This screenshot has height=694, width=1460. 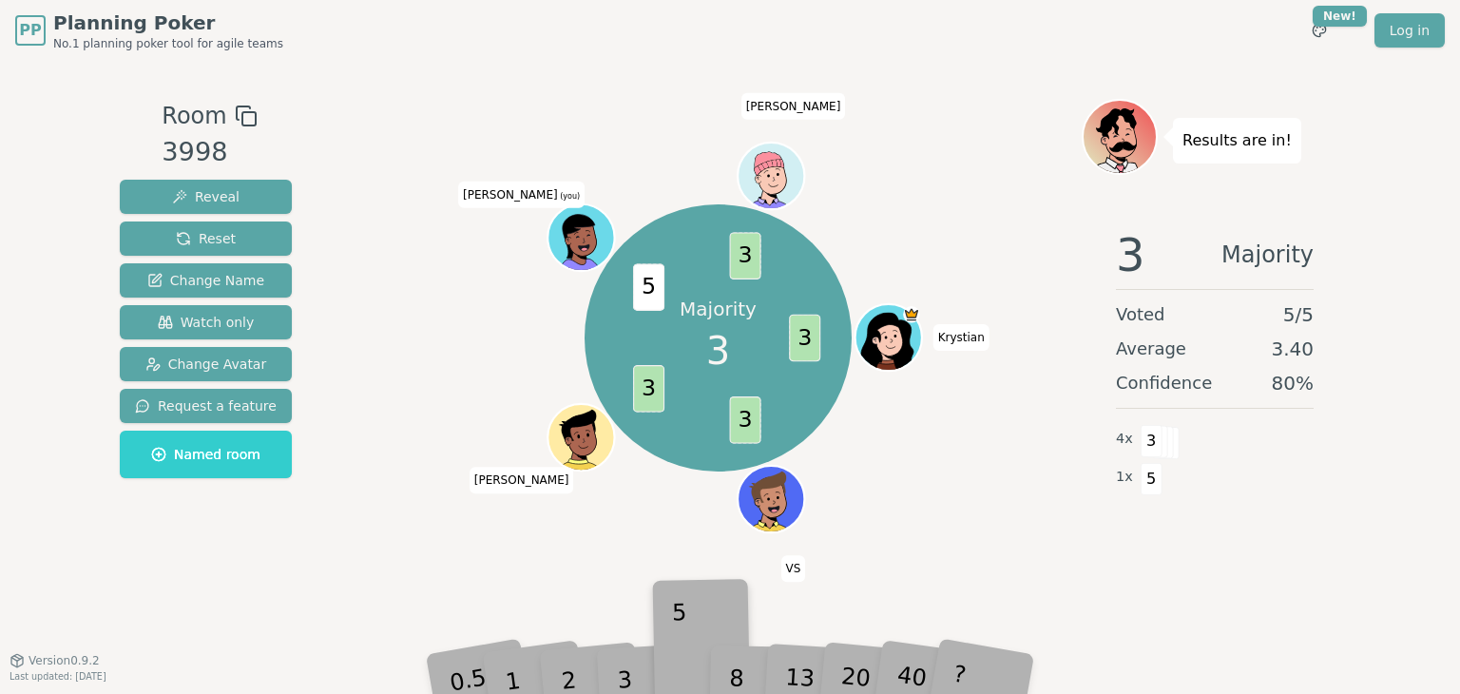 I want to click on button: Click to change your avatar, so click(x=581, y=238).